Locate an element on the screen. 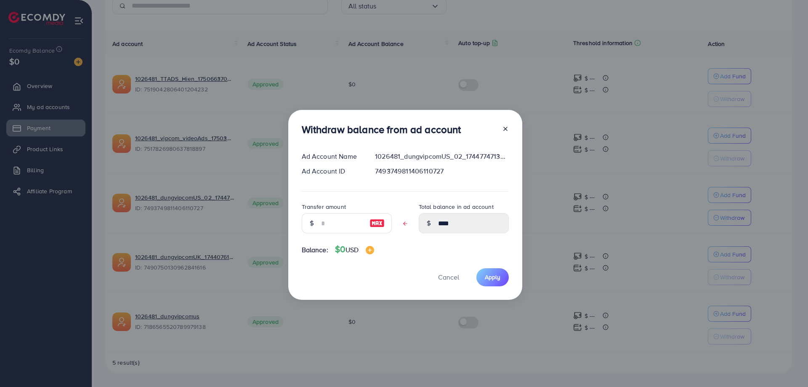 The width and height of the screenshot is (808, 387). button: Cancel is located at coordinates (449, 277).